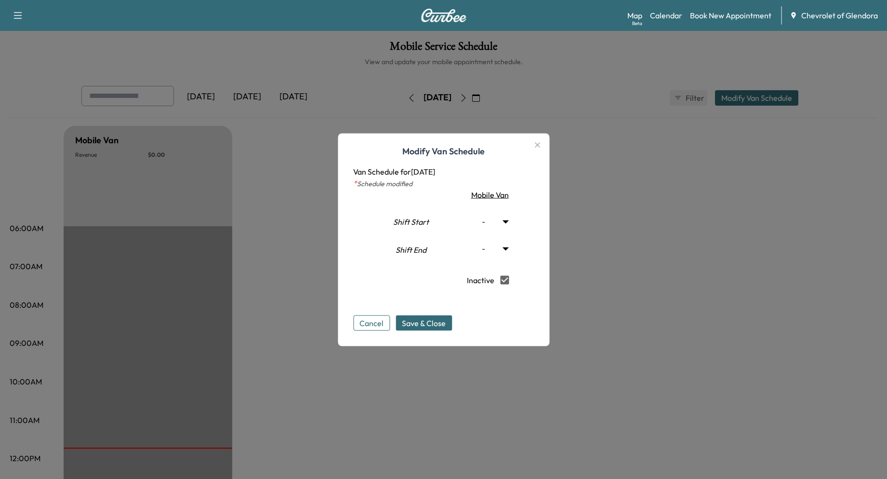 This screenshot has width=887, height=479. Describe the element at coordinates (731, 15) in the screenshot. I see `a: Book New Appointment` at that location.